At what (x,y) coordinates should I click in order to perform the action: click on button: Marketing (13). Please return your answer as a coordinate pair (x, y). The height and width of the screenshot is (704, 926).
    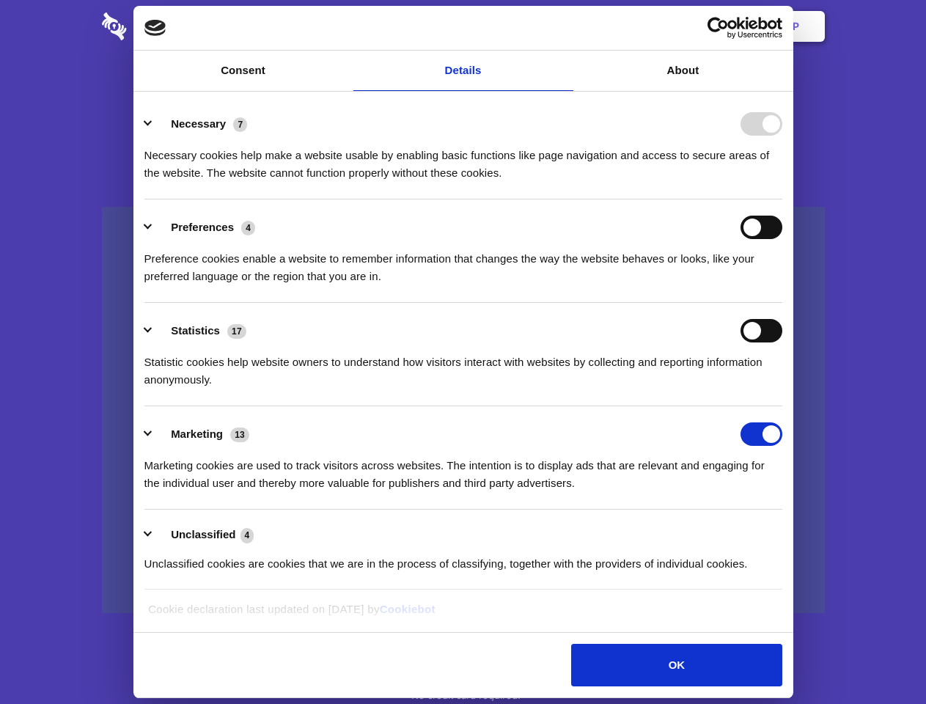
    Looking at the image, I should click on (202, 434).